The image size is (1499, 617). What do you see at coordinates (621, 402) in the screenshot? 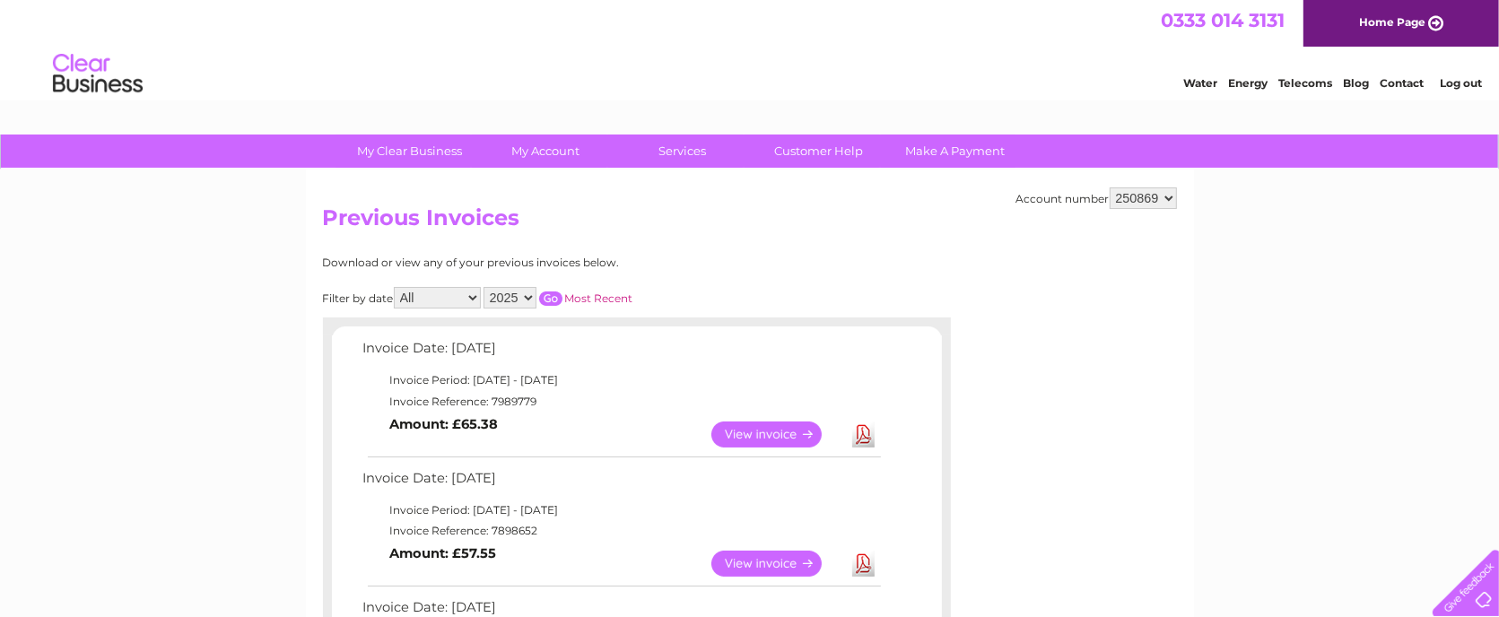
I see `td: Invoice Reference: 7989779` at bounding box center [621, 402].